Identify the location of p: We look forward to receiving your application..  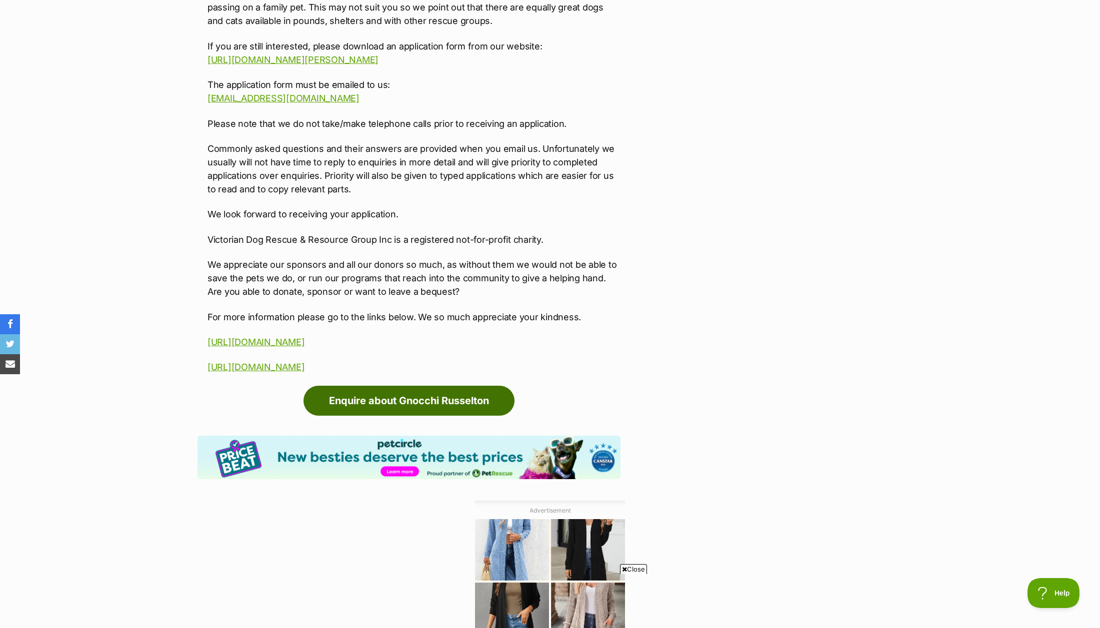
(414, 214).